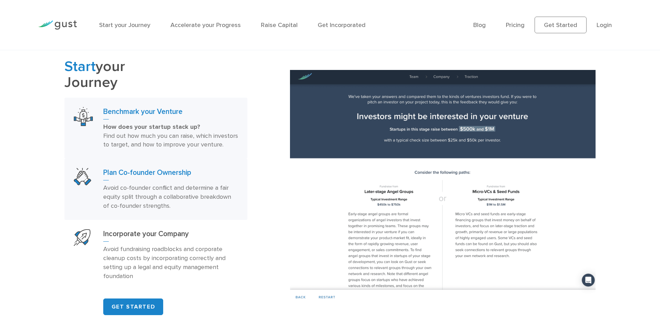 This screenshot has width=660, height=330. Describe the element at coordinates (133, 307) in the screenshot. I see `a: GET STARTED` at that location.